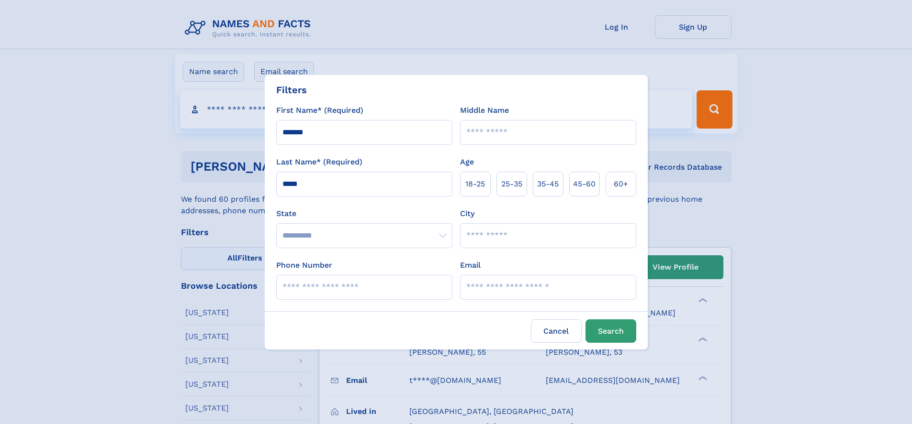  Describe the element at coordinates (320, 111) in the screenshot. I see `label: First Name* (Required)` at that location.